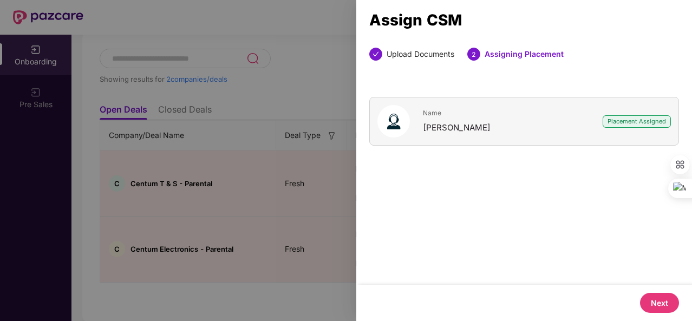 This screenshot has width=692, height=321. Describe the element at coordinates (394, 121) in the screenshot. I see `img: svg+xml;base64,PHN2ZyB4bWxucz0iaHR0cDovL3d3dy53My5vcmcvMjAwMC9zdmciIHhtbG5zOnhsaW5rPSJodHRwOi8vd3...` at that location.